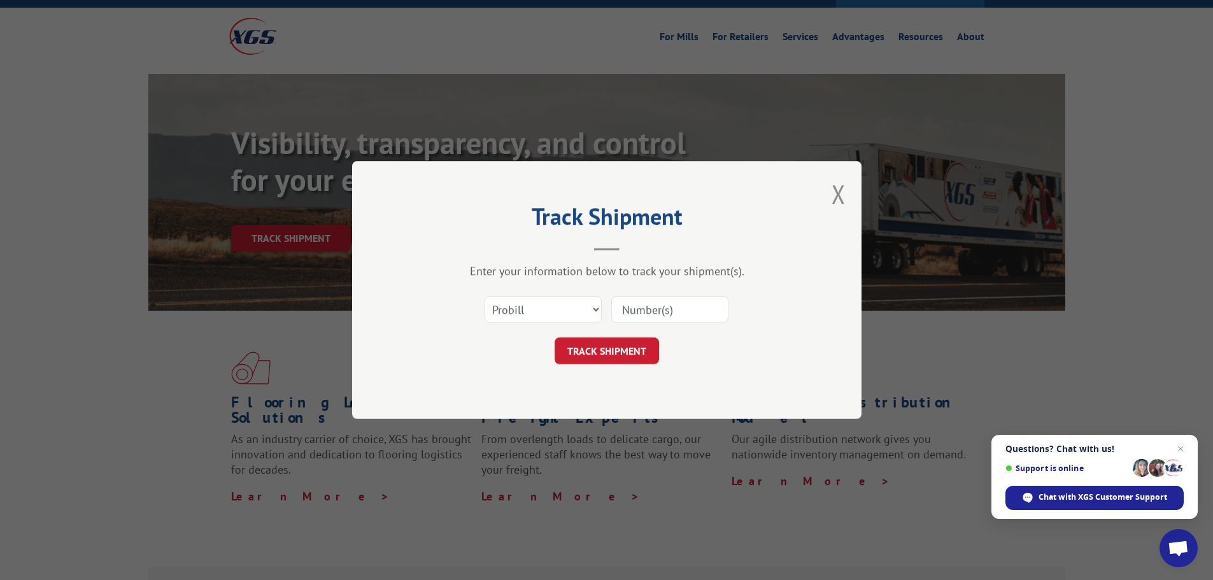 This screenshot has height=580, width=1213. What do you see at coordinates (1102, 497) in the screenshot?
I see `span: Chat with XGS Customer Support` at bounding box center [1102, 497].